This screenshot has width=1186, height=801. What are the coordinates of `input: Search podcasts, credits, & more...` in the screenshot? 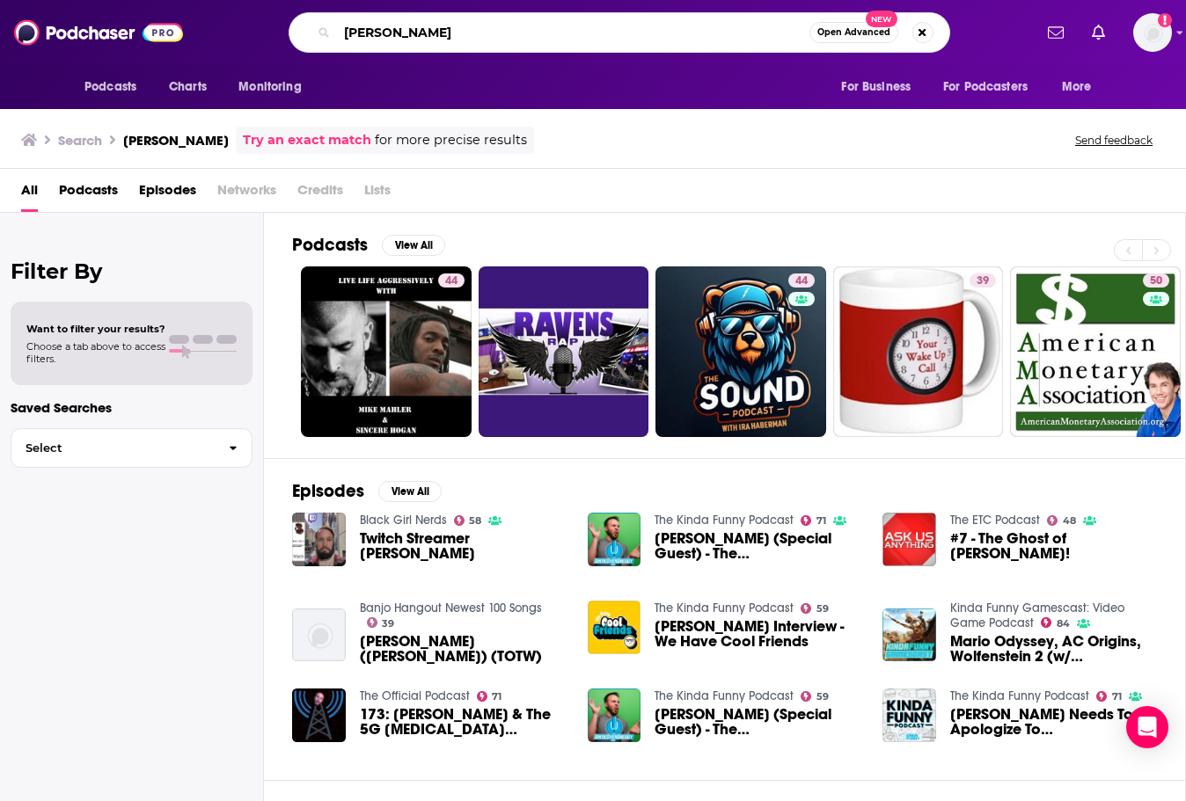 It's located at (573, 33).